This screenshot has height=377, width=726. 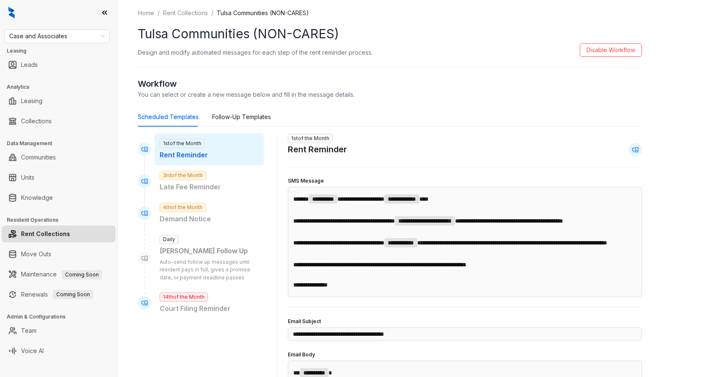 I want to click on h3: Resident Operations, so click(x=62, y=220).